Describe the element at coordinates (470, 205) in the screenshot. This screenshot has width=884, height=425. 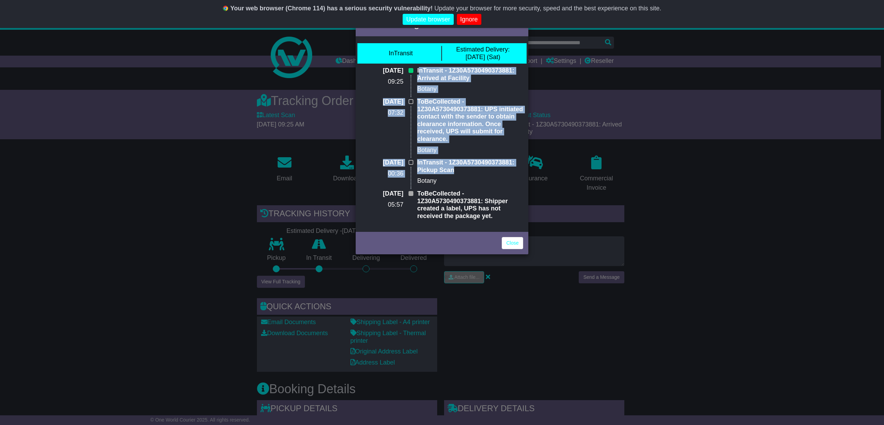
I see `p: ToBeCollected - 1Z30A5730490373881: Shipper created a label, UPS has not received the package yet.` at that location.